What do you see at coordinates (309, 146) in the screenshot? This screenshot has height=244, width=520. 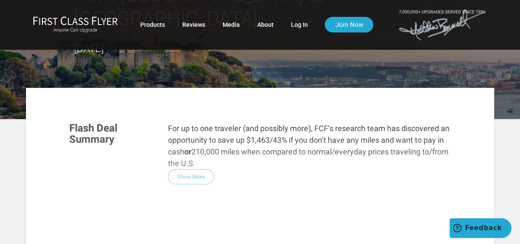 I see `p: For up to one traveler (and possibly more), FCF’s research team has discovered an opportunity to ...` at bounding box center [309, 146].